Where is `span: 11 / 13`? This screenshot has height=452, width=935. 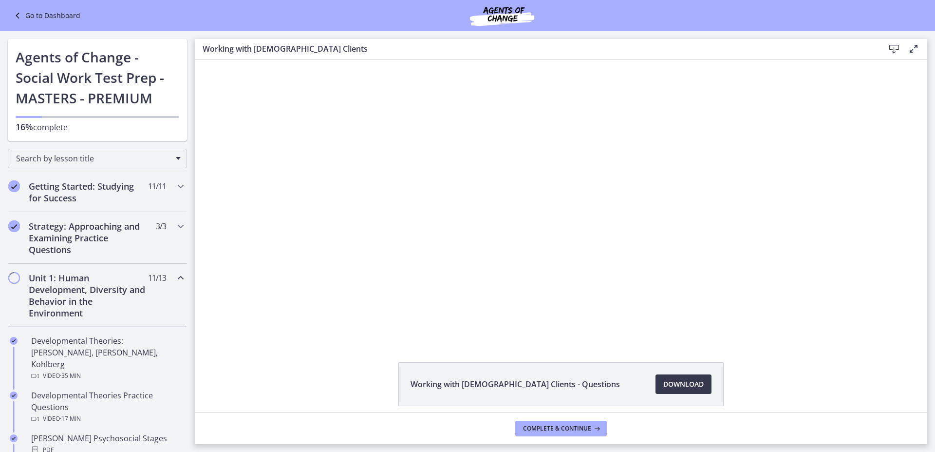 span: 11 / 13 is located at coordinates (157, 278).